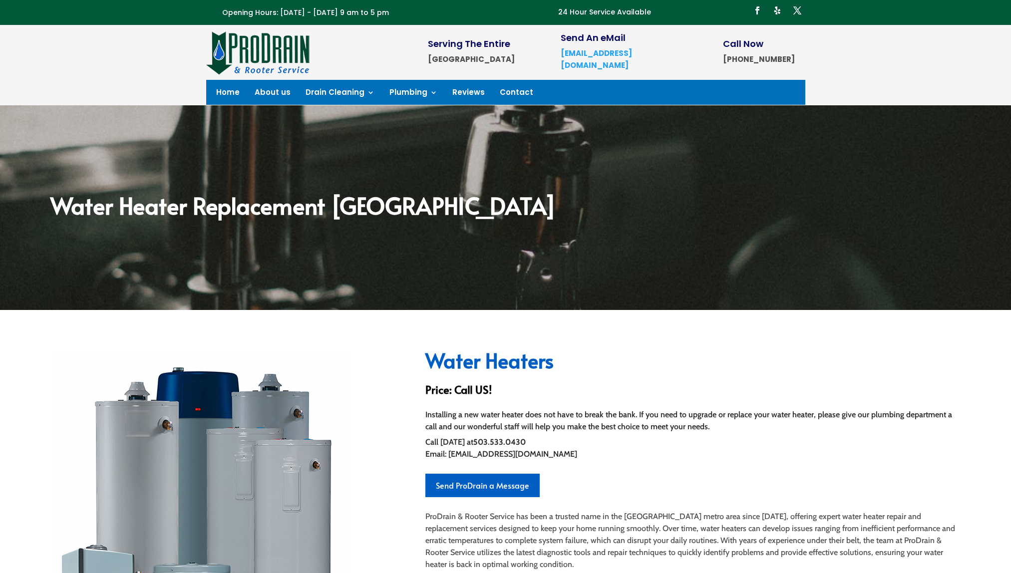 This screenshot has height=573, width=1011. What do you see at coordinates (516, 94) in the screenshot?
I see `a: Contact` at bounding box center [516, 94].